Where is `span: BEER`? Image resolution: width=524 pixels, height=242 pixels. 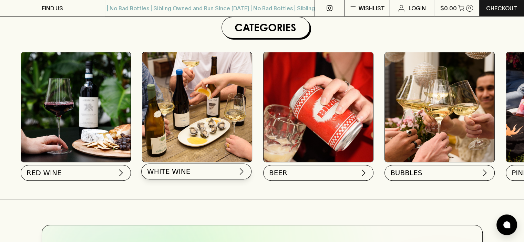 span: BEER is located at coordinates (278, 173).